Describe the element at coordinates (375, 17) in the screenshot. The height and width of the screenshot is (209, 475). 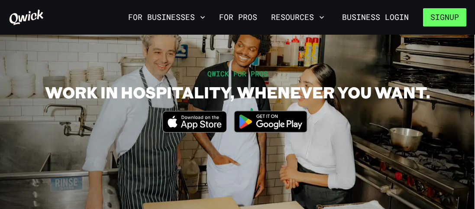
I see `a: Business Login` at that location.